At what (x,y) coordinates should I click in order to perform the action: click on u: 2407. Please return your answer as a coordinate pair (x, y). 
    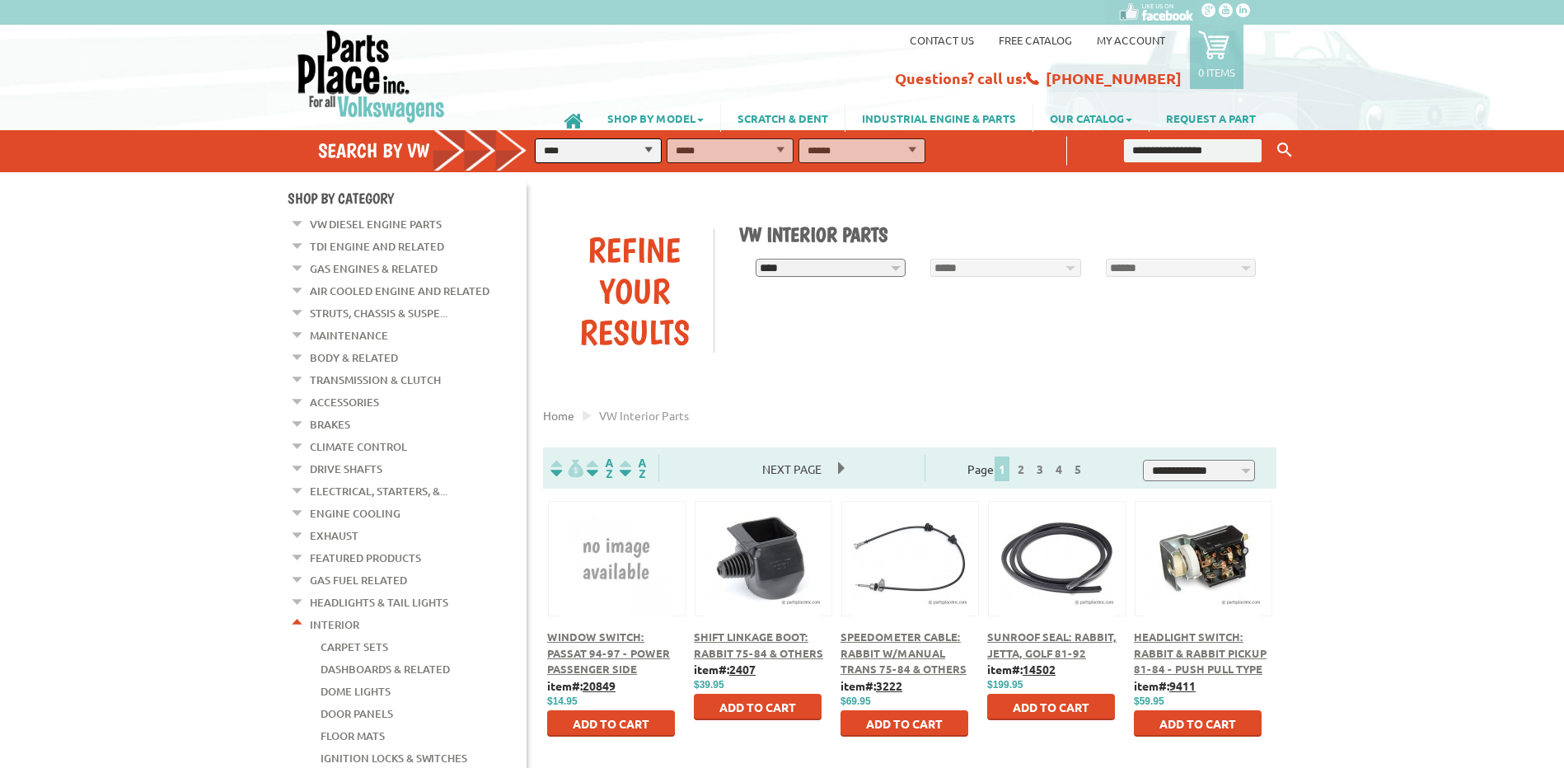
    Looking at the image, I should click on (742, 669).